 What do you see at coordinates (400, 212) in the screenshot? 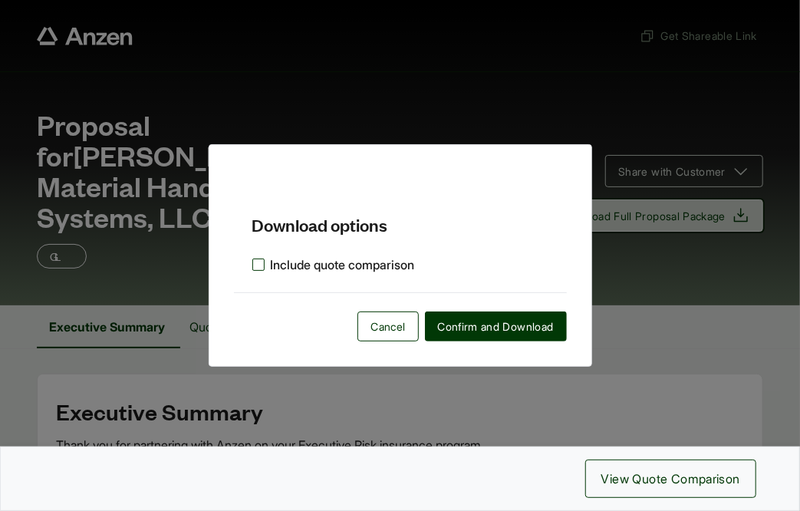
I see `h5: Download options` at bounding box center [400, 212].